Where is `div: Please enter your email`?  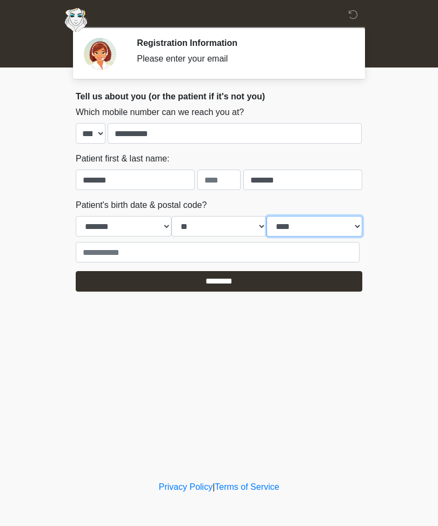
div: Please enter your email is located at coordinates (241, 59).